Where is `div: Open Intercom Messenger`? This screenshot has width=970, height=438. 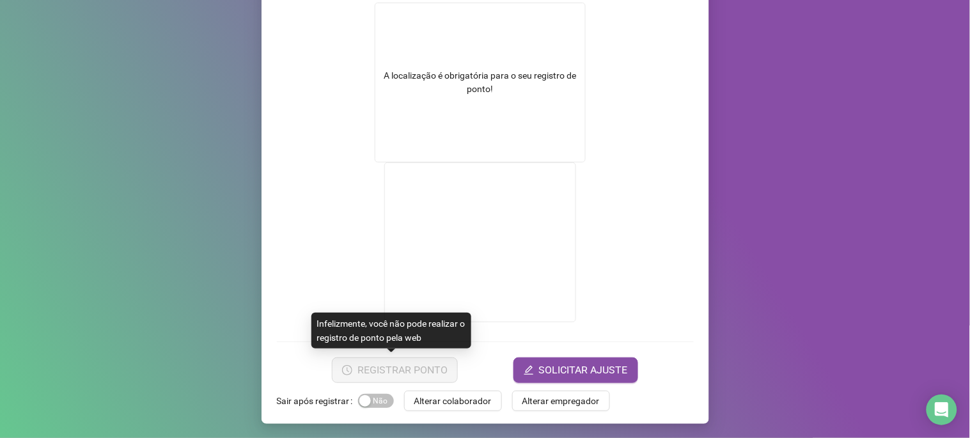 div: Open Intercom Messenger is located at coordinates (942, 410).